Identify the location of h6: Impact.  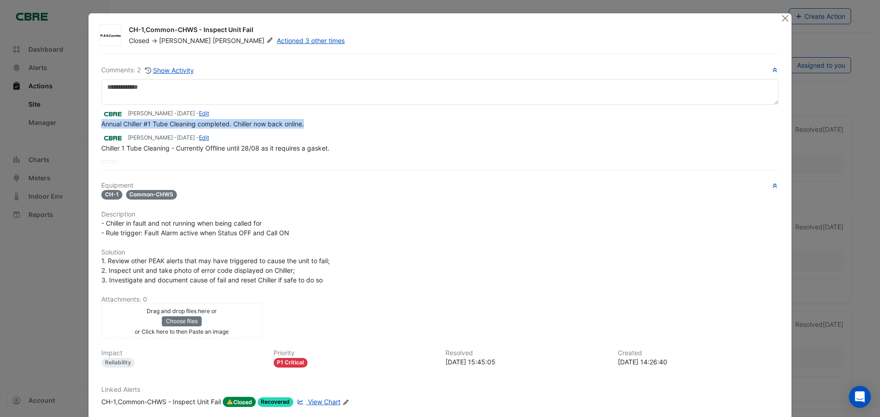
(182, 353).